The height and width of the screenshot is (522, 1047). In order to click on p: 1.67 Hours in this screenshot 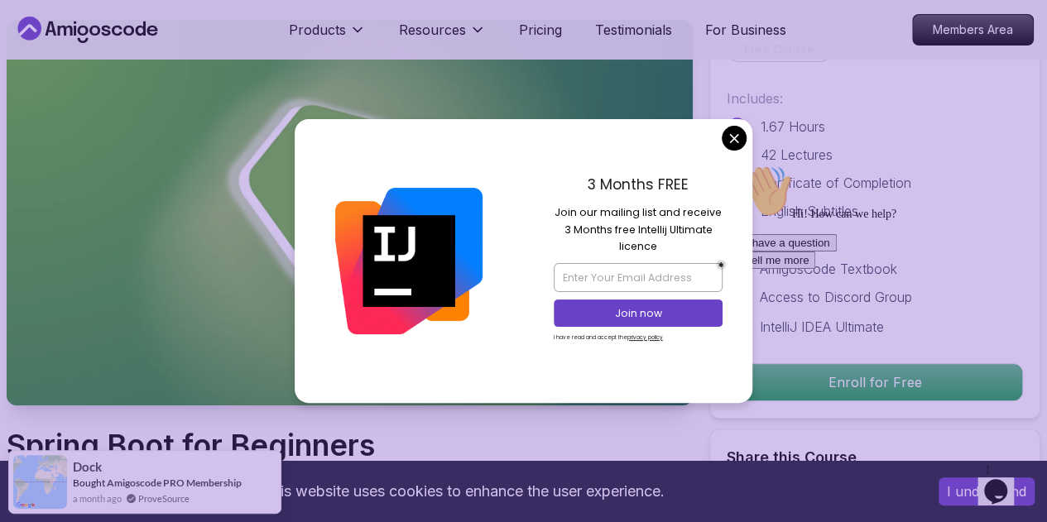, I will do `click(793, 127)`.